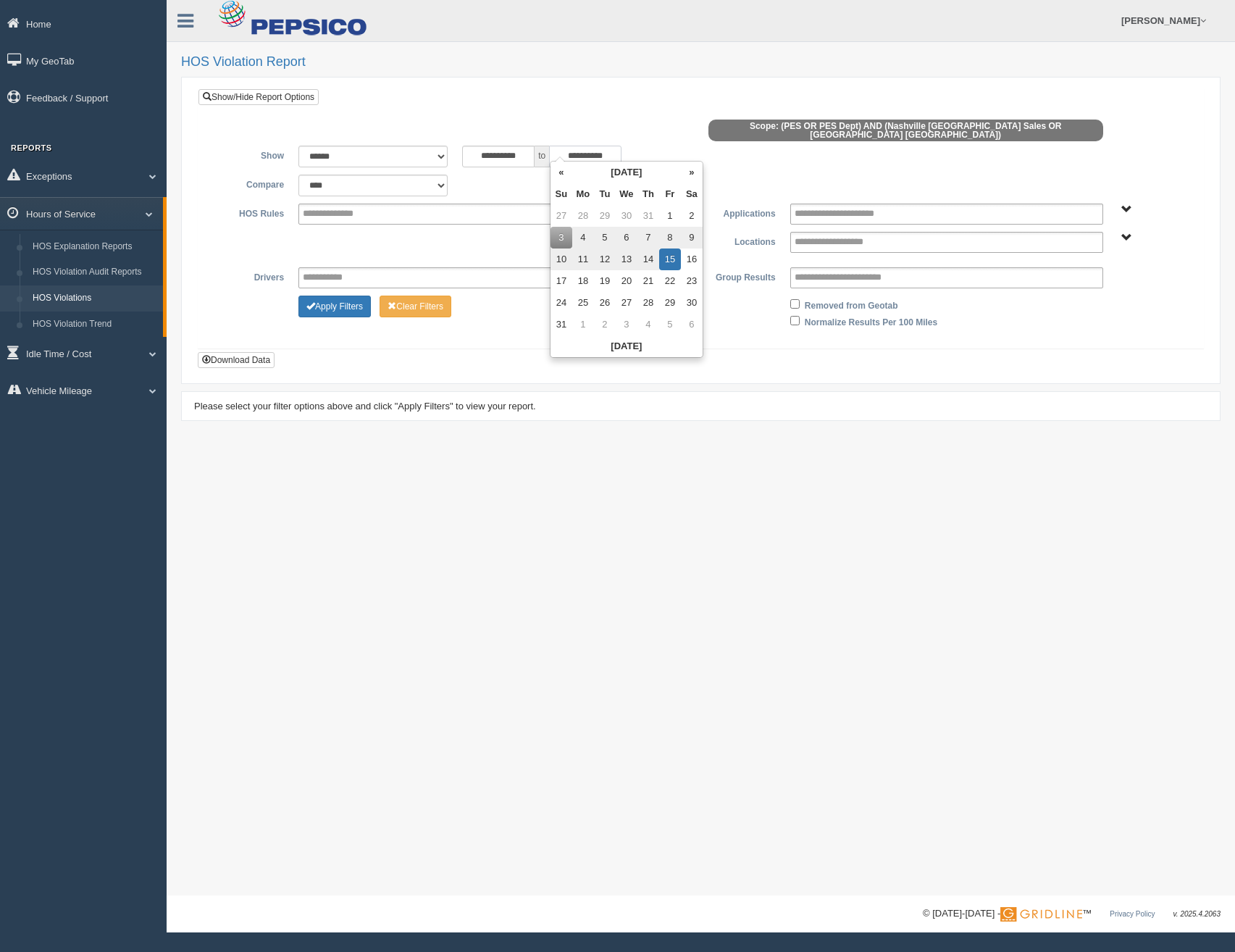 This screenshot has width=1235, height=952. Describe the element at coordinates (627, 194) in the screenshot. I see `th: We` at that location.